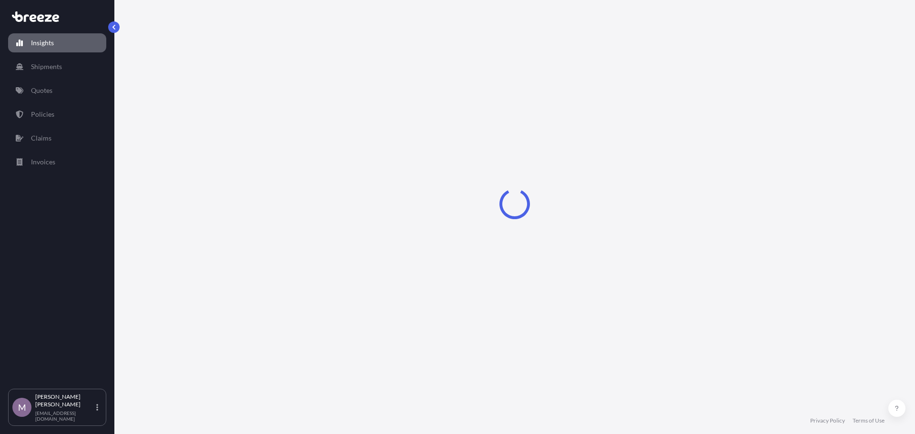 Image resolution: width=915 pixels, height=434 pixels. Describe the element at coordinates (57, 138) in the screenshot. I see `a: Claims` at that location.